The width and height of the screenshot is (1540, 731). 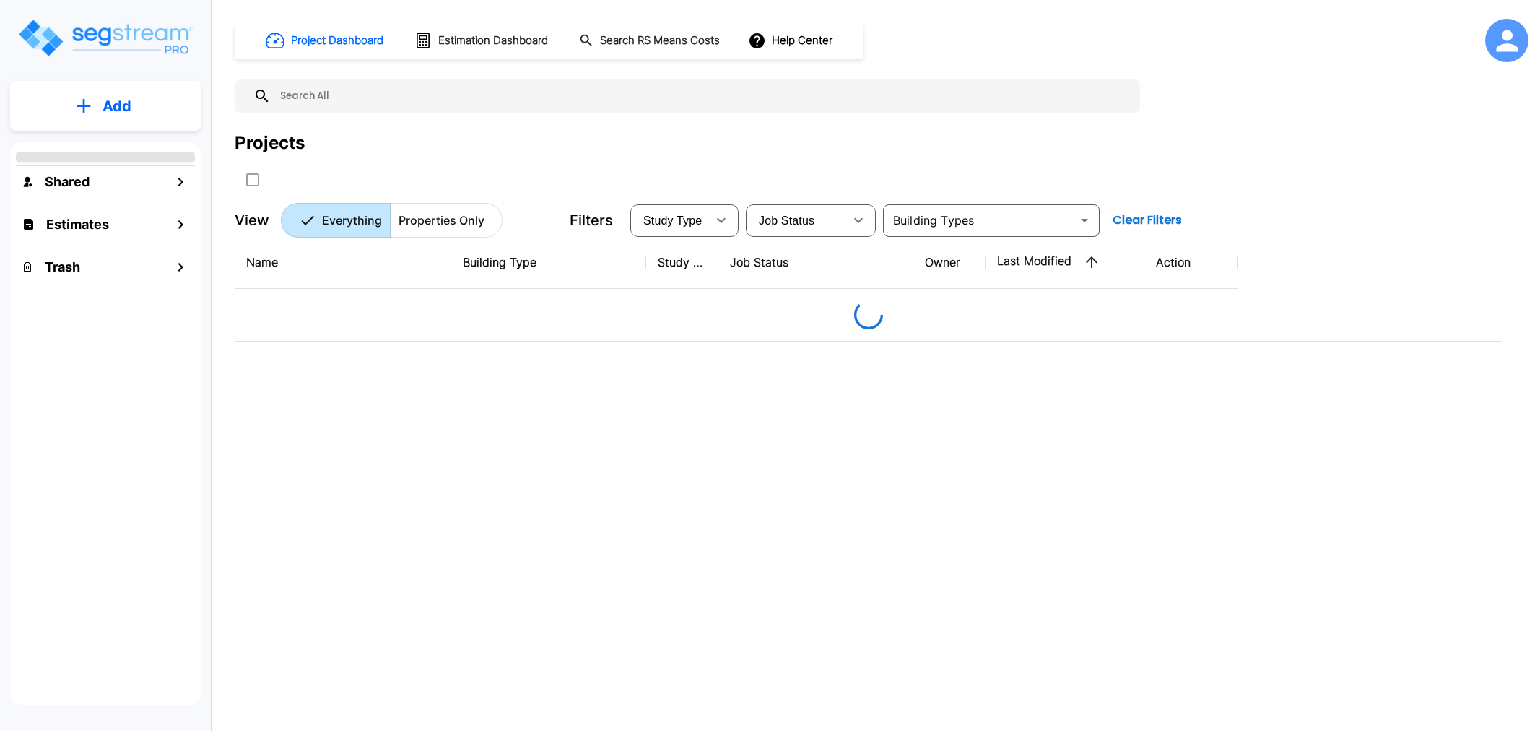 I want to click on p: View, so click(x=252, y=220).